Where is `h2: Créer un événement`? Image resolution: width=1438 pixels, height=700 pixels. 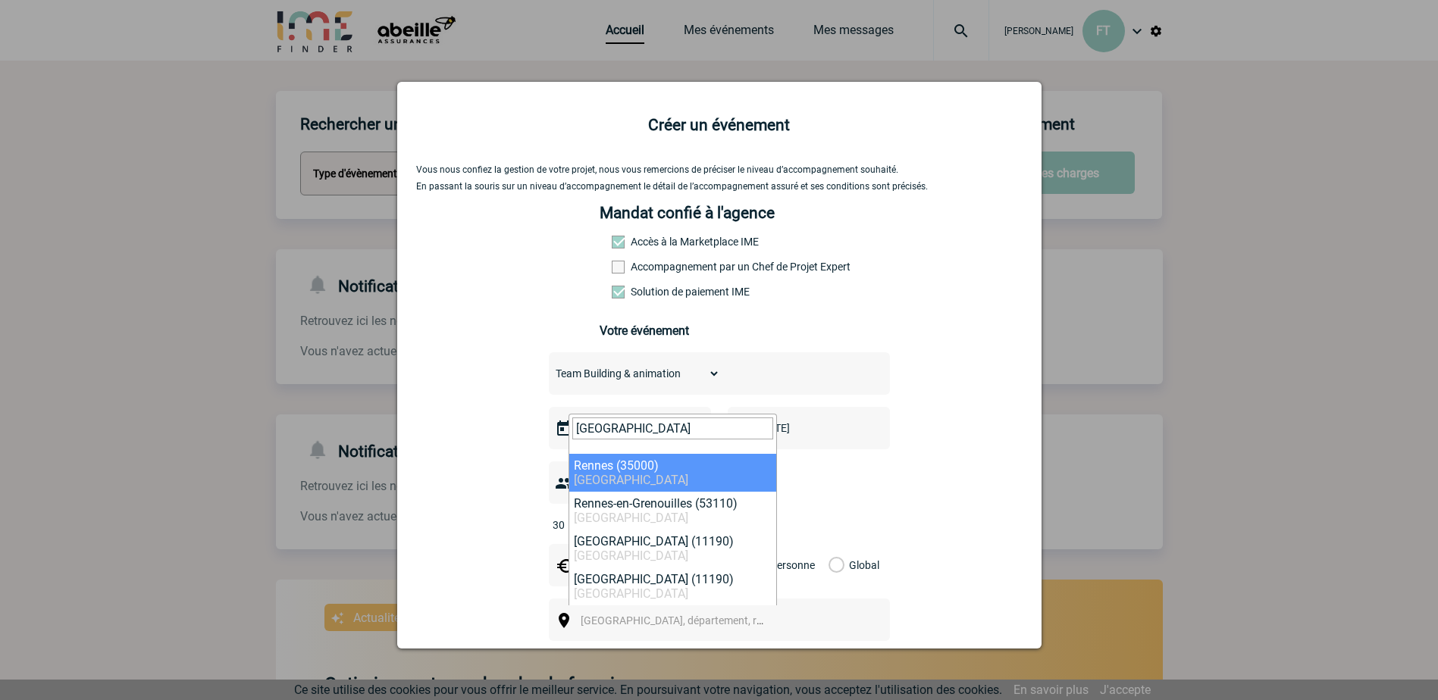 h2: Créer un événement is located at coordinates (719, 125).